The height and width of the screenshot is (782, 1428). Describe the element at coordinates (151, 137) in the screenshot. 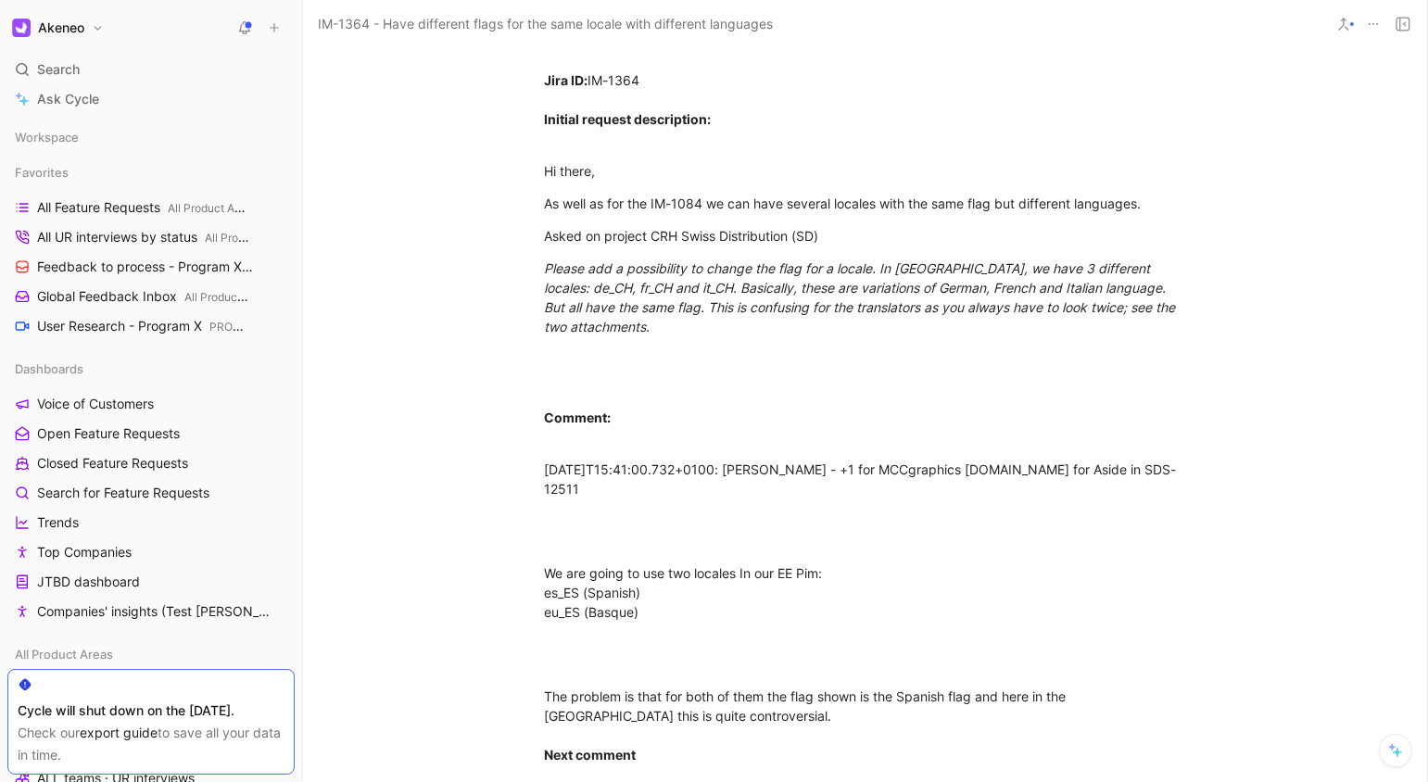

I see `div: Workspace` at that location.